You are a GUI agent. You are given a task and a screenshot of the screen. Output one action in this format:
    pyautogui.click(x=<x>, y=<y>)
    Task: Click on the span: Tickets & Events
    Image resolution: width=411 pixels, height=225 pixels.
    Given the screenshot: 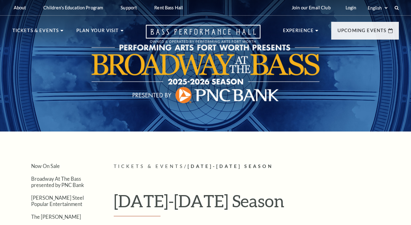 What is the action you would take?
    pyautogui.click(x=149, y=166)
    